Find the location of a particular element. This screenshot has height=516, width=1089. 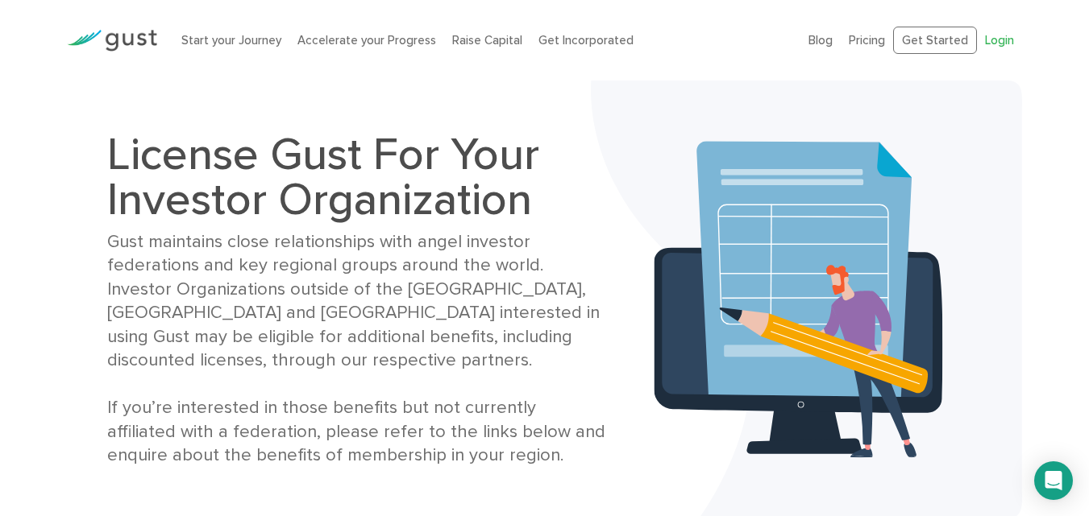

img: Gust Logo is located at coordinates (112, 40).